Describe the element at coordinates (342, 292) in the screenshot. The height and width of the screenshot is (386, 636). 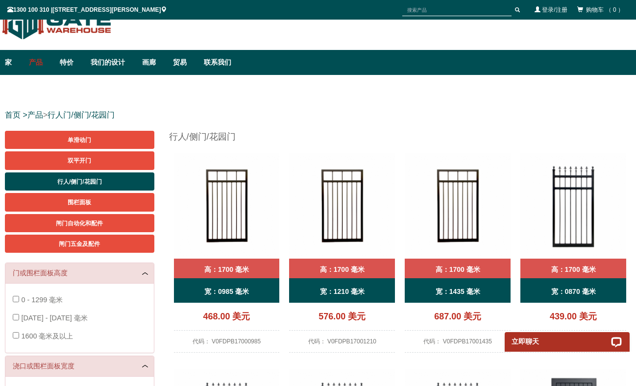
I see `b: 宽：1210 毫米` at that location.